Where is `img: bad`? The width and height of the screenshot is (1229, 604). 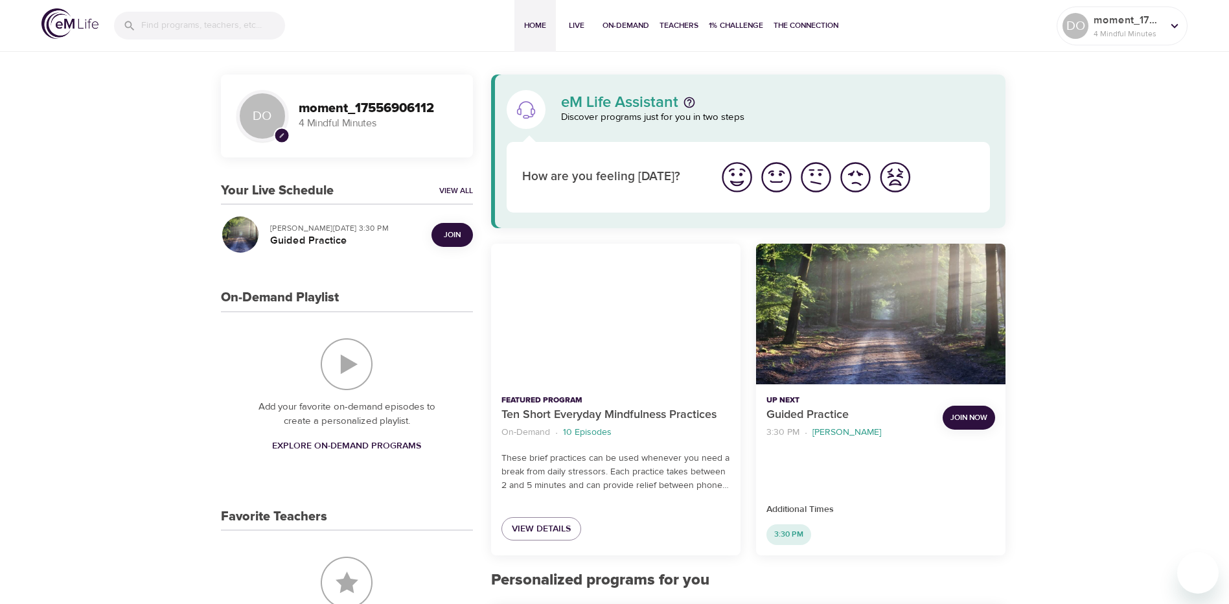 img: bad is located at coordinates (855, 177).